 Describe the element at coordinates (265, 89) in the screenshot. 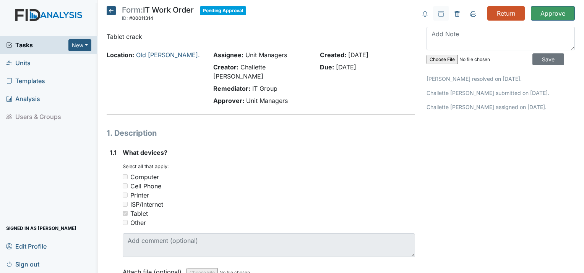

I see `span: IT Group` at that location.